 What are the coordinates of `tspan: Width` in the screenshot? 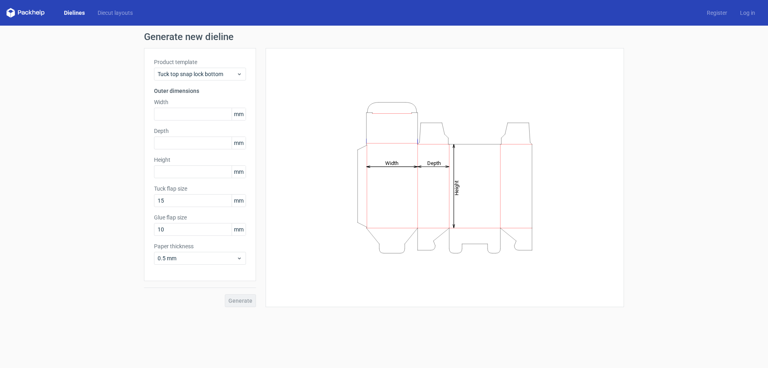 It's located at (392, 162).